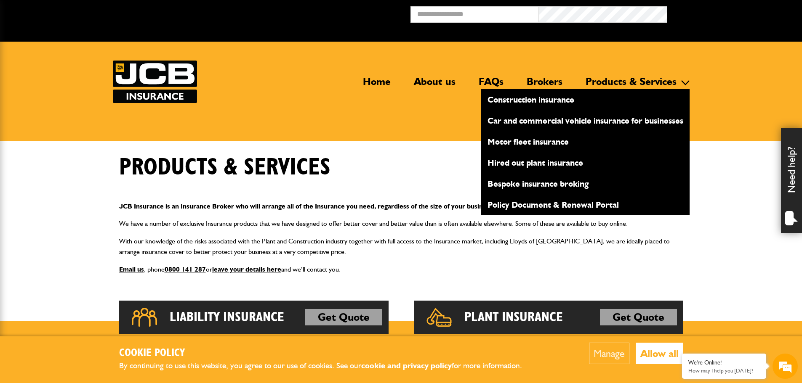 Image resolution: width=802 pixels, height=383 pixels. What do you see at coordinates (544, 85) in the screenshot?
I see `a: Brokers` at bounding box center [544, 85].